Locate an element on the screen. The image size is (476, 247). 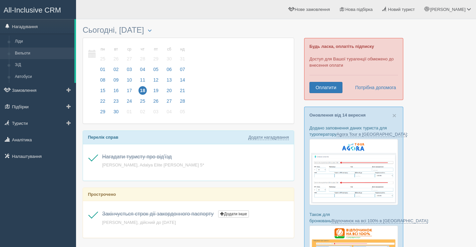
a: 28 is located at coordinates (182, 103).